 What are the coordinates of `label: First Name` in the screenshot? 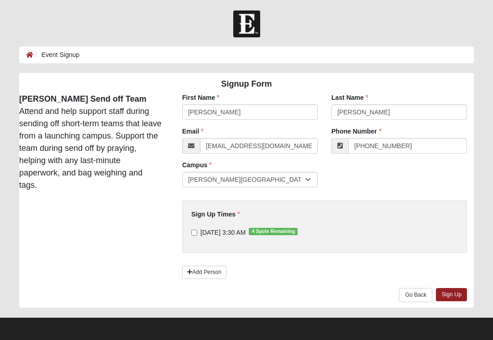 It's located at (201, 98).